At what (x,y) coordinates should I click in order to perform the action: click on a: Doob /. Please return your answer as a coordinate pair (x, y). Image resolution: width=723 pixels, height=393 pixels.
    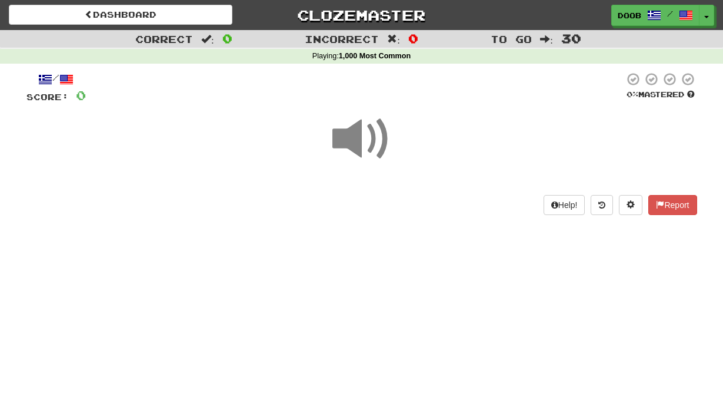
    Looking at the image, I should click on (656, 15).